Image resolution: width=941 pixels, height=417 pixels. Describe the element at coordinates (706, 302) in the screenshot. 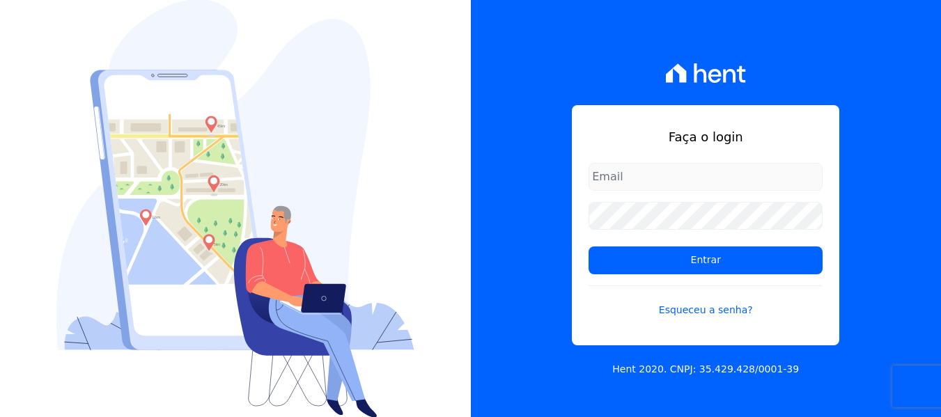

I see `a: Esqueceu a senha?` at that location.